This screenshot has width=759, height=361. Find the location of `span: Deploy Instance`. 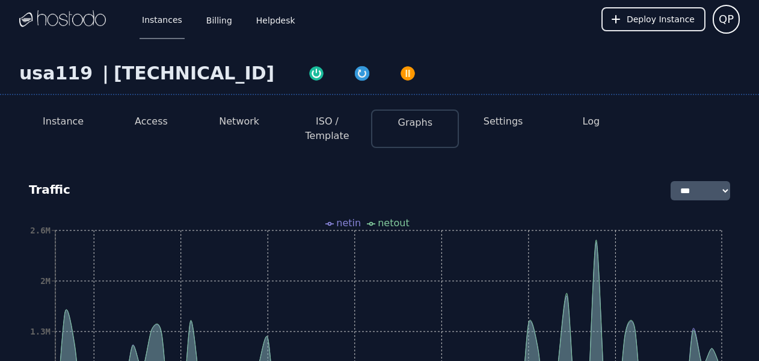

span: Deploy Instance is located at coordinates (661, 19).